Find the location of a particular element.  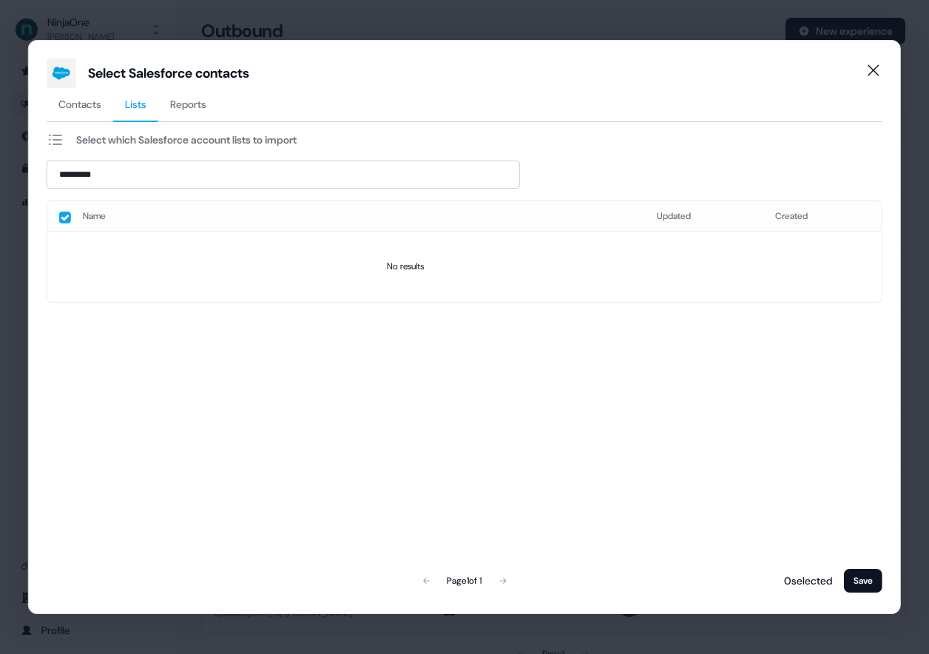

div: Select which Salesforce account lists to import is located at coordinates (186, 140).